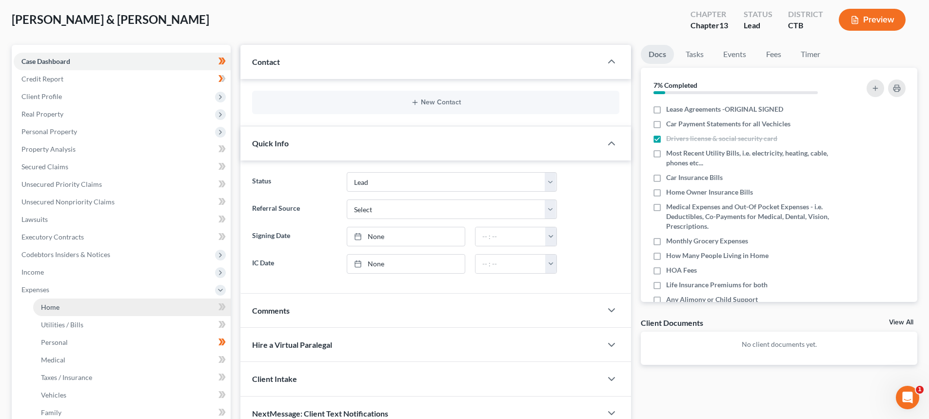 This screenshot has width=929, height=419. I want to click on div: Lead, so click(758, 25).